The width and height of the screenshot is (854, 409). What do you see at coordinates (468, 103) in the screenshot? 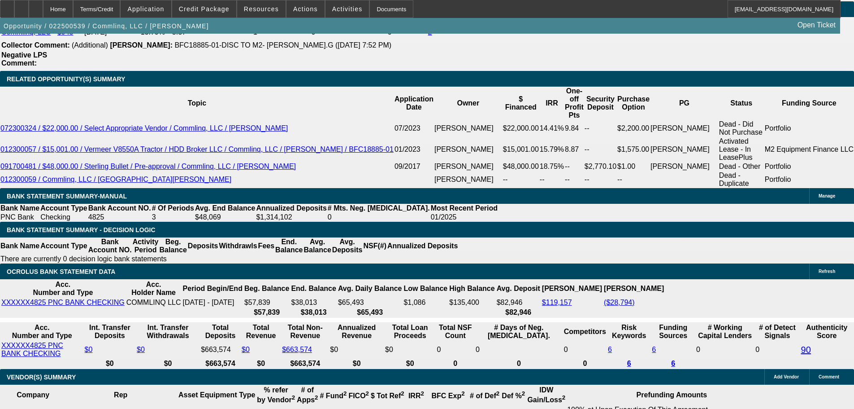
I see `th: Owner` at bounding box center [468, 103].